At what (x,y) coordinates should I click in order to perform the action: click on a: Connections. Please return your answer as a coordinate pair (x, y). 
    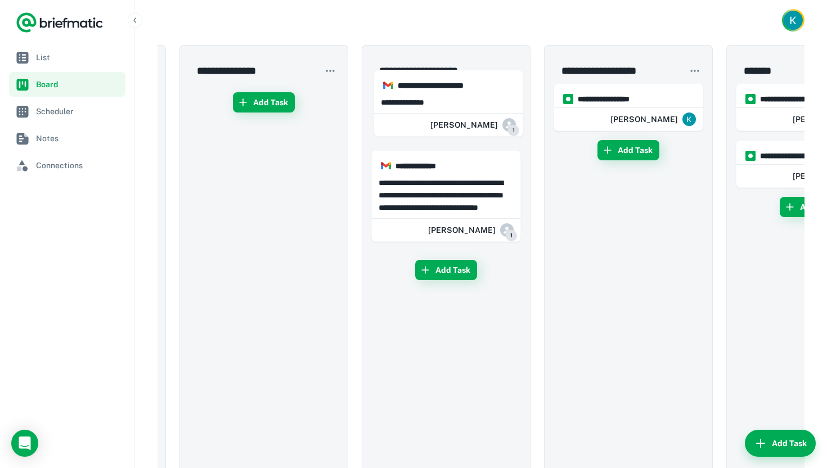
    Looking at the image, I should click on (67, 165).